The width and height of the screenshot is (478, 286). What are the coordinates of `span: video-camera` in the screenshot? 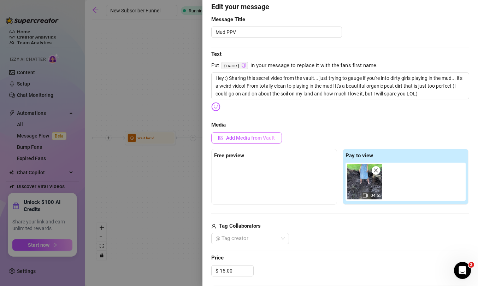 It's located at (365, 195).